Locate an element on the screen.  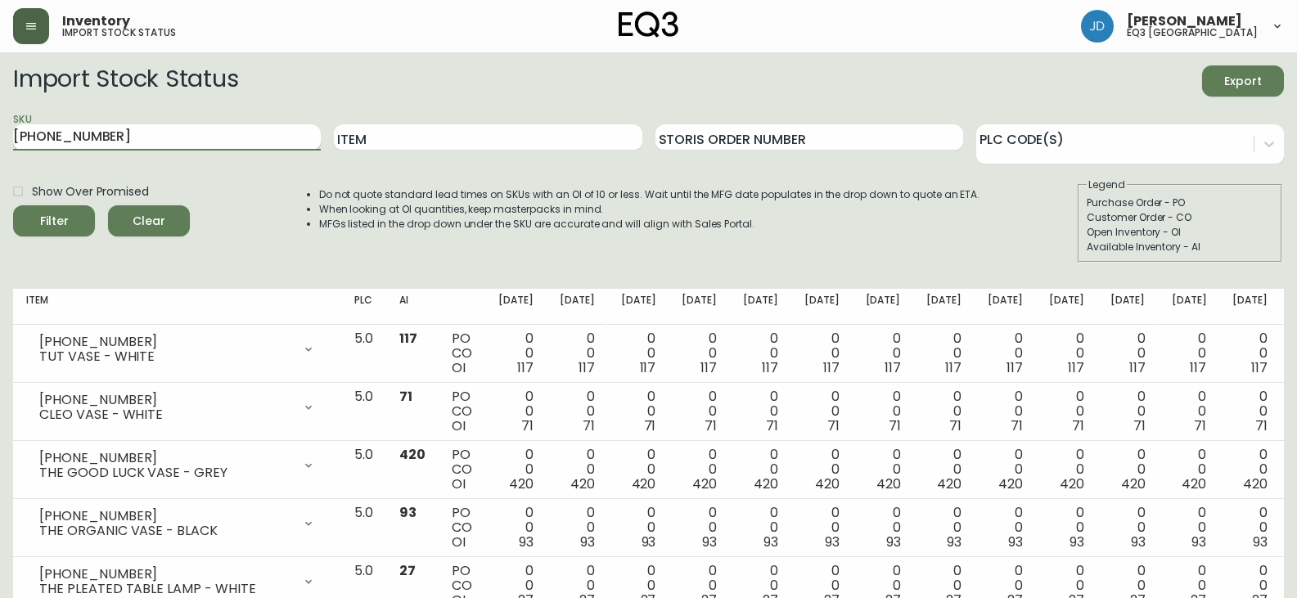
div: Open Inventory - OI is located at coordinates (1180, 232).